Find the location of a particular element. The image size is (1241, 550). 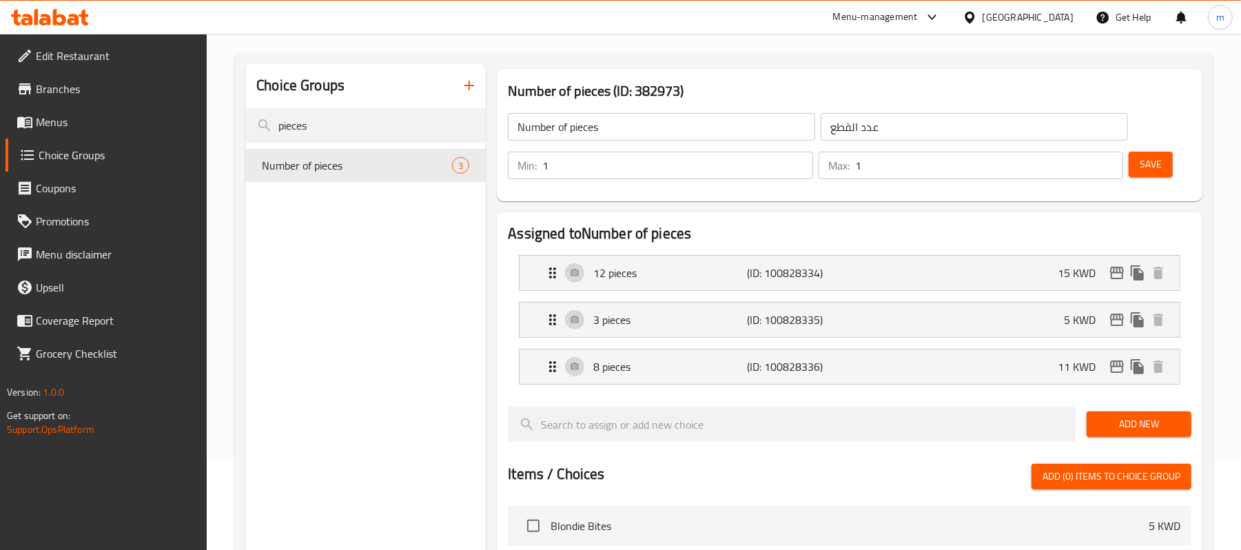

span: 1.0.0 is located at coordinates (53, 392).